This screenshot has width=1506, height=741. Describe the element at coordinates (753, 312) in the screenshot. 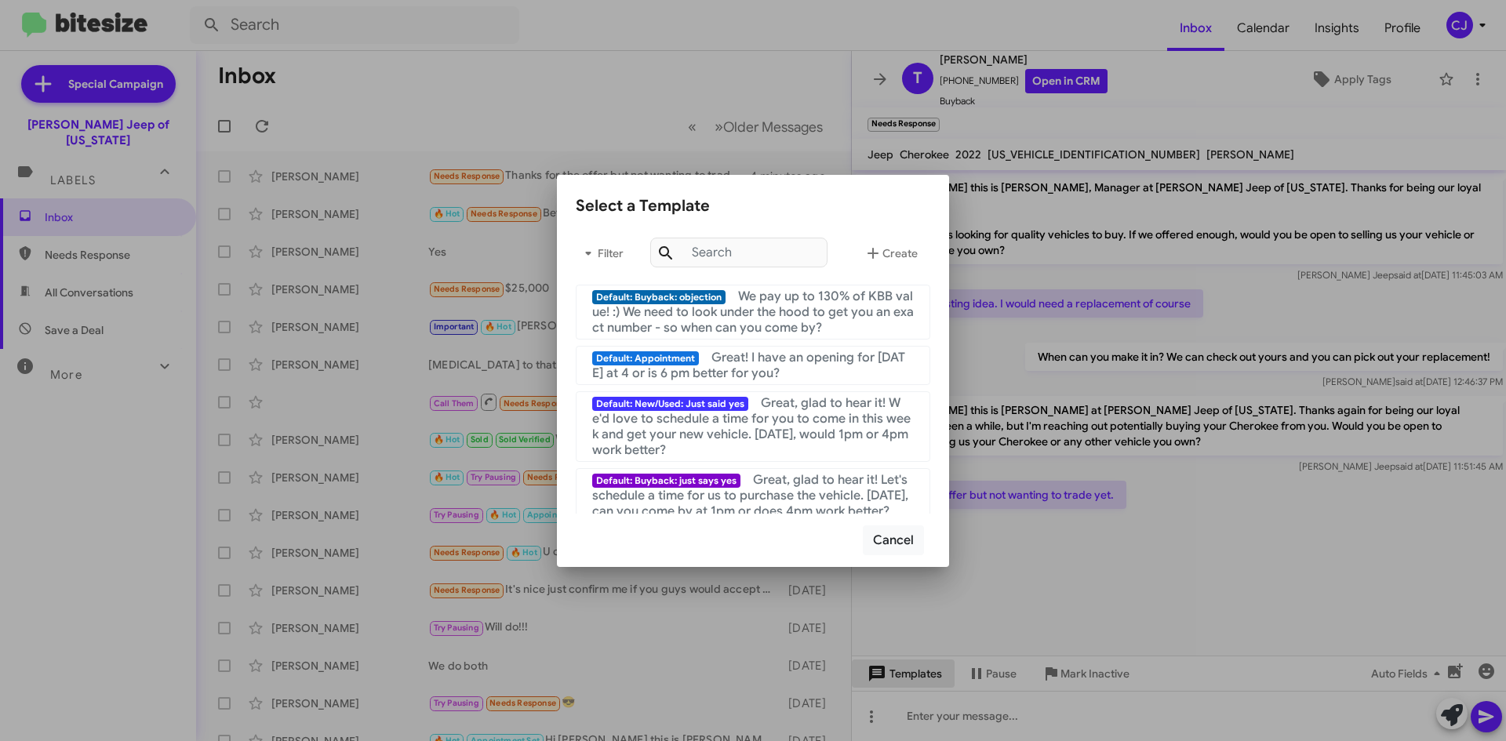

I see `span: We pay up to 130% of KBB value! :) We need to look under the hood to get you an exact number - so...` at that location.